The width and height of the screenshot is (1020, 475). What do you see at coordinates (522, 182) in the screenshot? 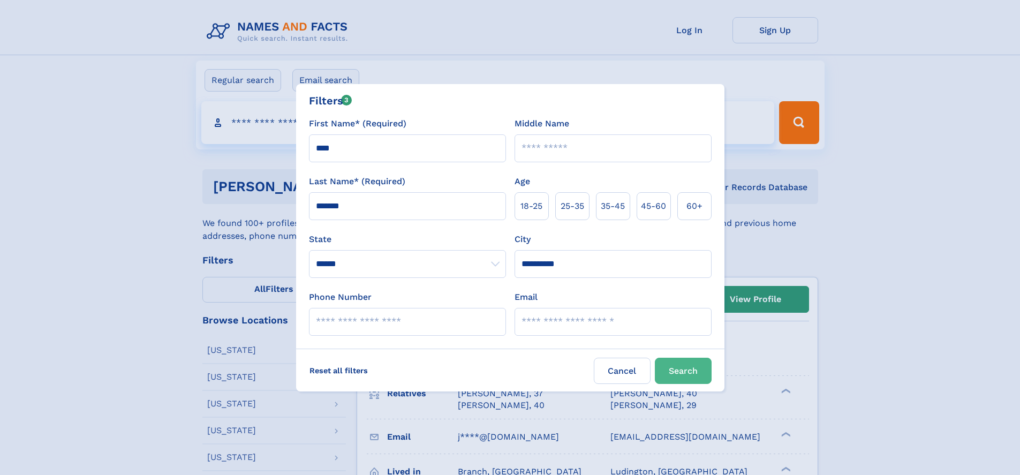
I see `label: Age` at bounding box center [522, 182].